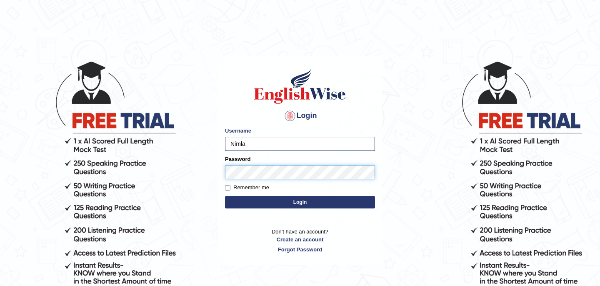 The width and height of the screenshot is (600, 286). What do you see at coordinates (300, 116) in the screenshot?
I see `h4: Login` at bounding box center [300, 116].